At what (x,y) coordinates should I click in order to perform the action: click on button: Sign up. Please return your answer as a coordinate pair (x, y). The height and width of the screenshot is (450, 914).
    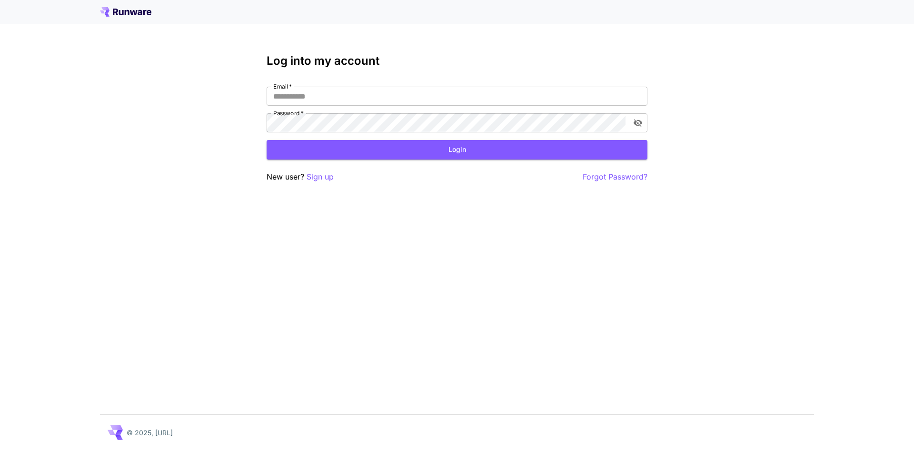
    Looking at the image, I should click on (320, 177).